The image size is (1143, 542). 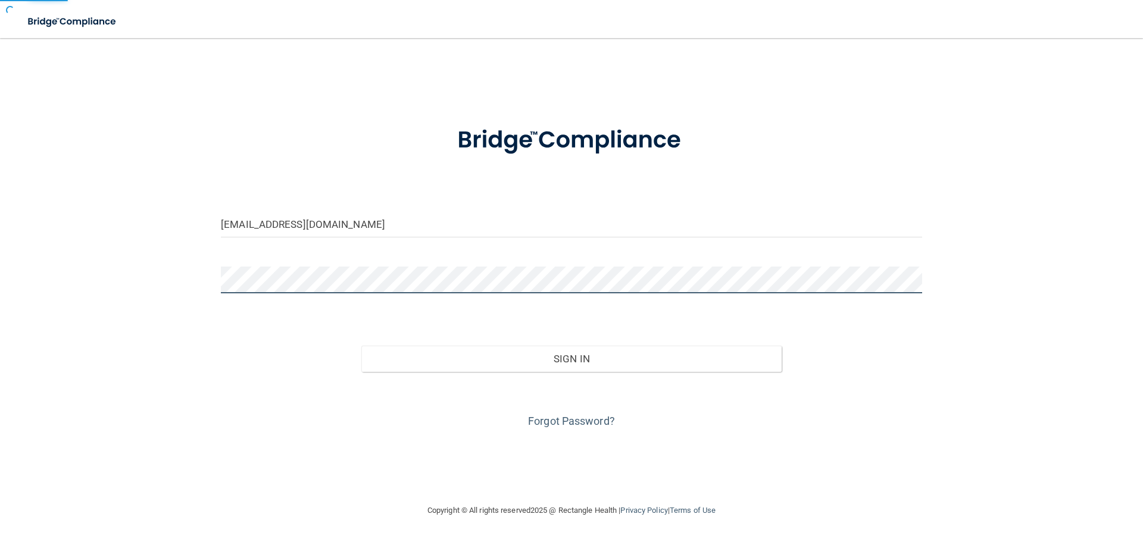 I want to click on a: Forgot Password?, so click(x=572, y=421).